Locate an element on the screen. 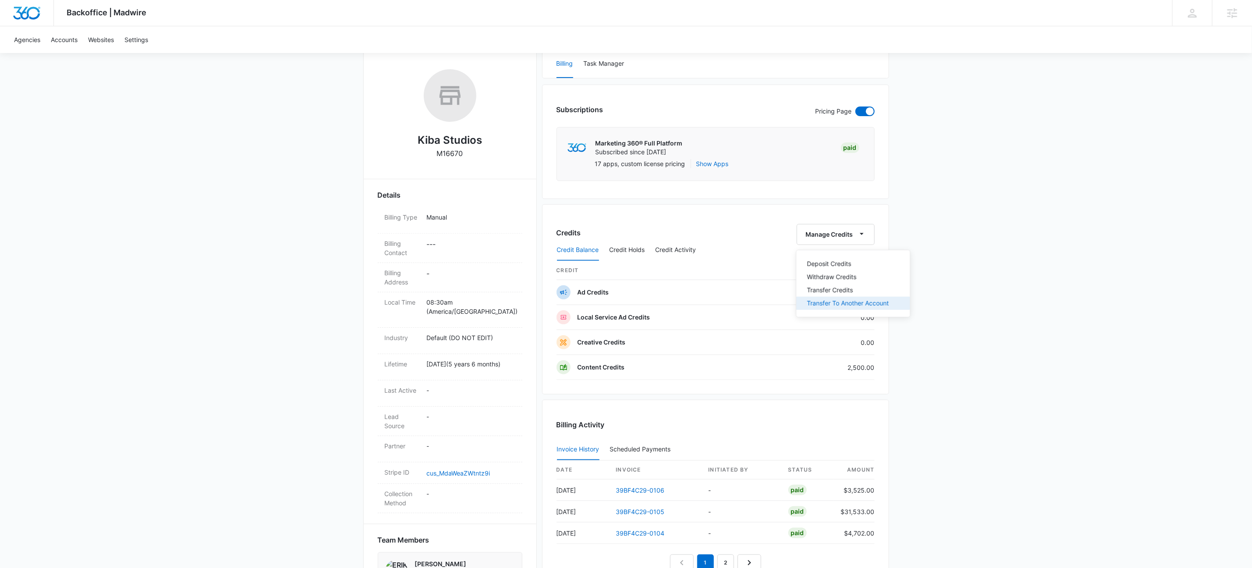  a: Agencies is located at coordinates (27, 39).